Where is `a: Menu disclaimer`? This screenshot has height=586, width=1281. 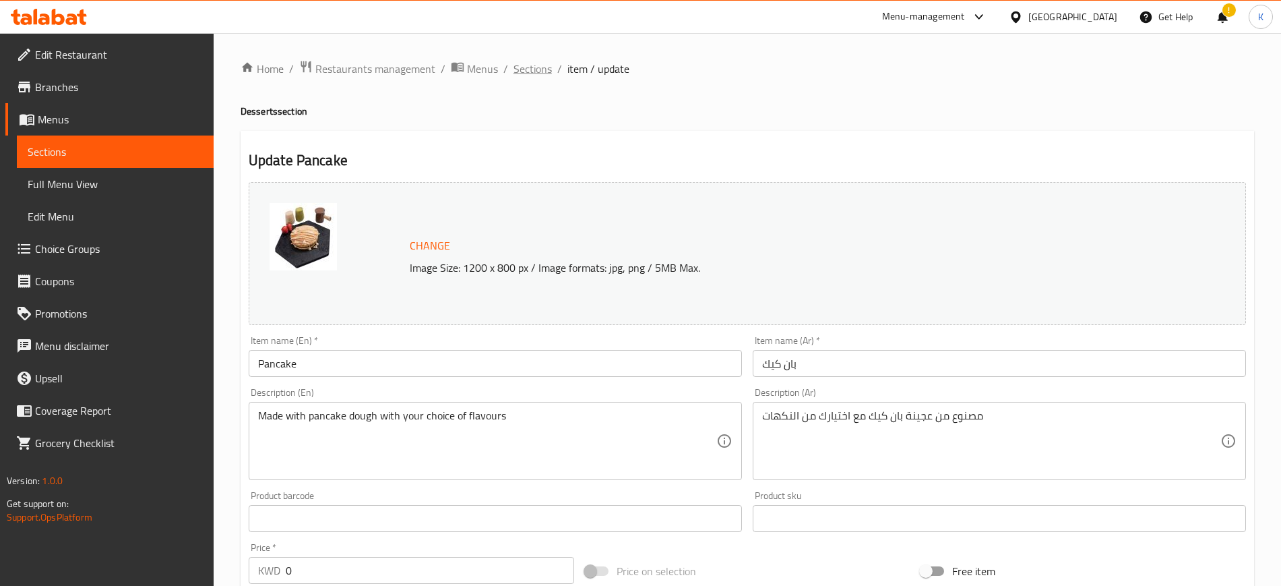
a: Menu disclaimer is located at coordinates (109, 346).